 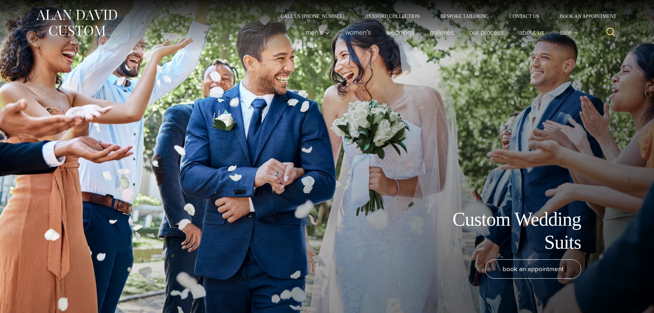 I want to click on a: Galleries, so click(x=442, y=32).